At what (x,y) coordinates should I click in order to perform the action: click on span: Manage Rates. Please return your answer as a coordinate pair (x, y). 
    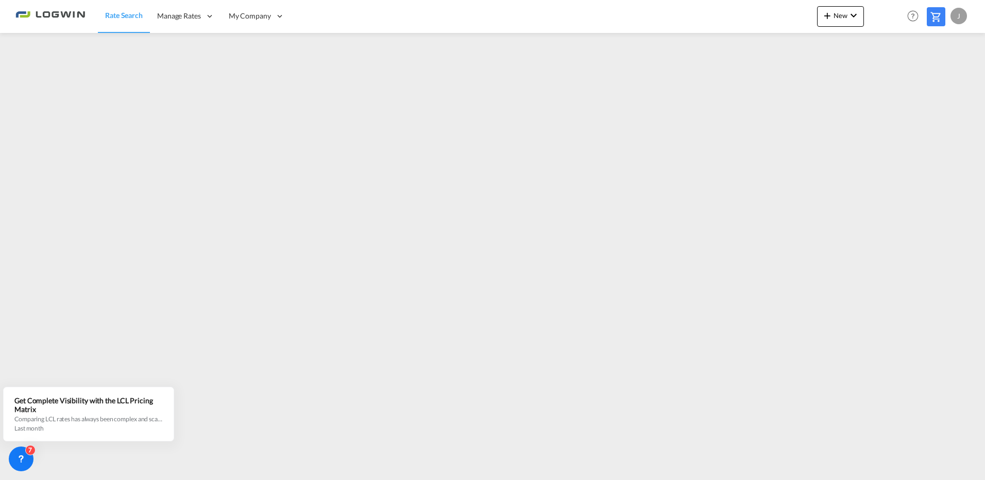
    Looking at the image, I should click on (179, 16).